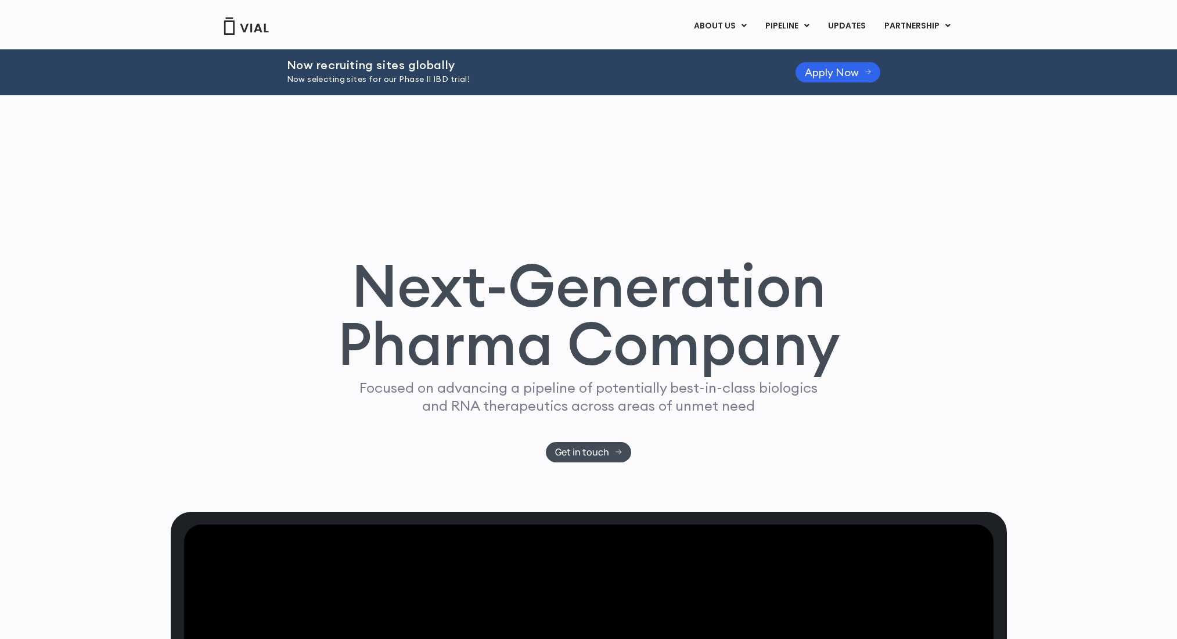 Image resolution: width=1177 pixels, height=639 pixels. What do you see at coordinates (246, 26) in the screenshot?
I see `img: Vial Logo` at bounding box center [246, 26].